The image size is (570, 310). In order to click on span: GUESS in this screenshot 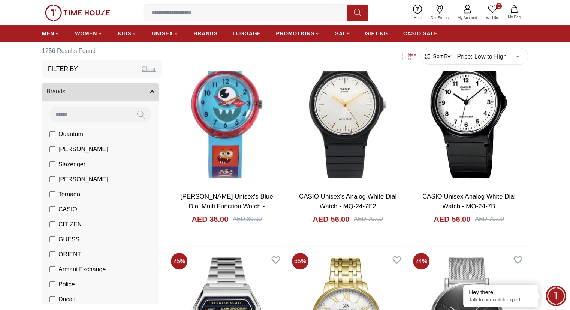, I will do `click(69, 239)`.